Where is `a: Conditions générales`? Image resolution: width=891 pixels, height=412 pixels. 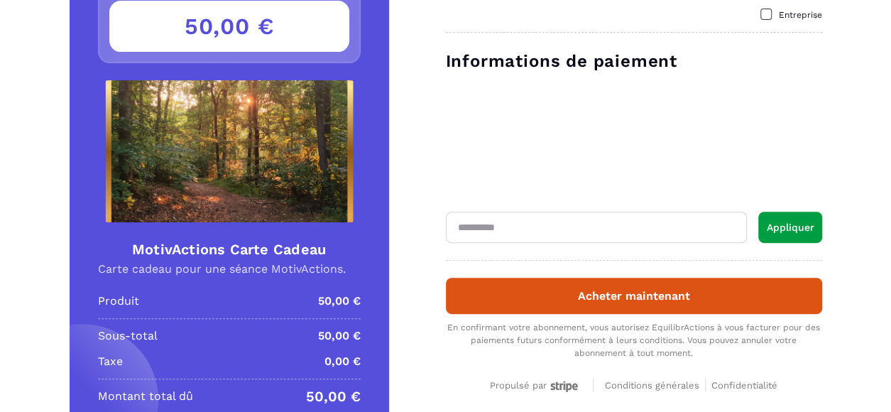 a: Conditions générales is located at coordinates (655, 384).